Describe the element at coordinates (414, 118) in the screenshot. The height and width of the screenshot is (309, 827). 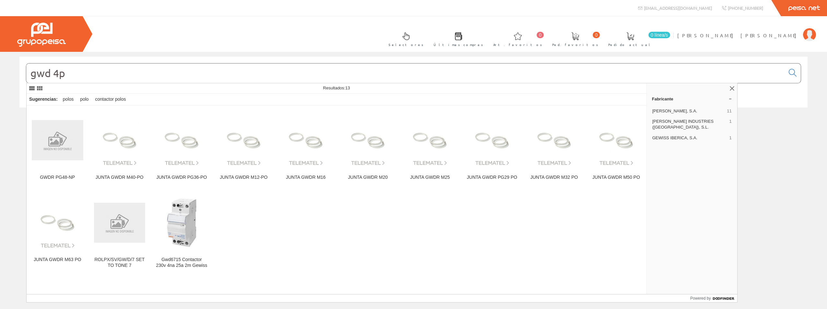
I see `div: © Grupo Peisa` at that location.